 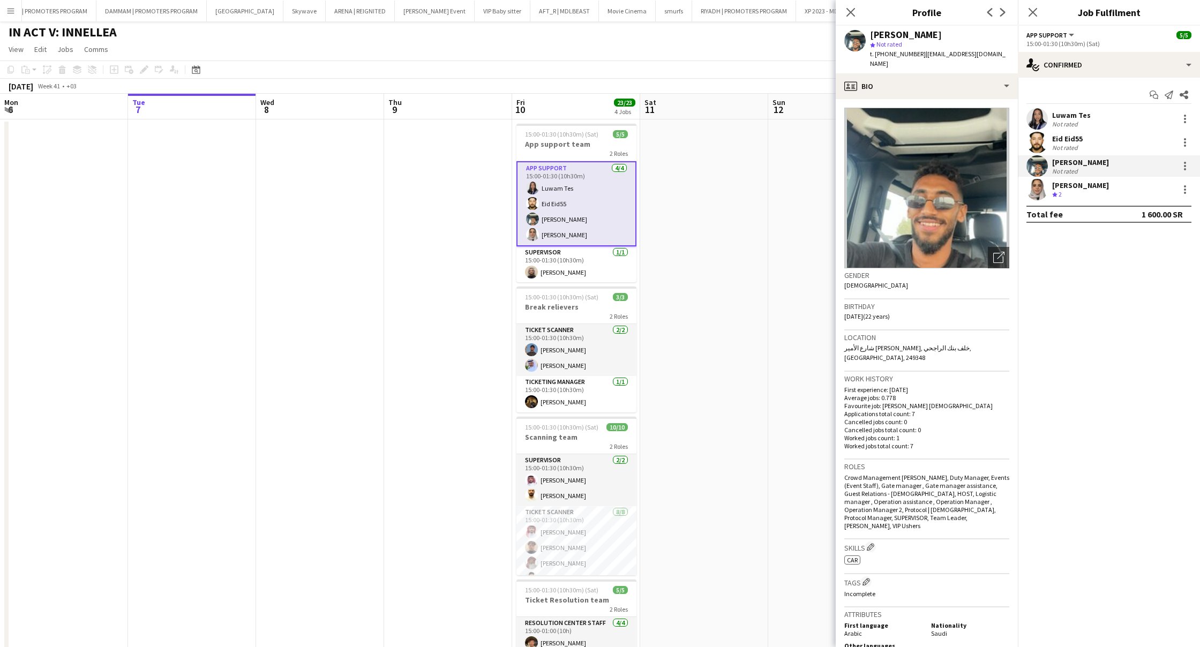 I want to click on h3: Attributes, so click(x=927, y=615).